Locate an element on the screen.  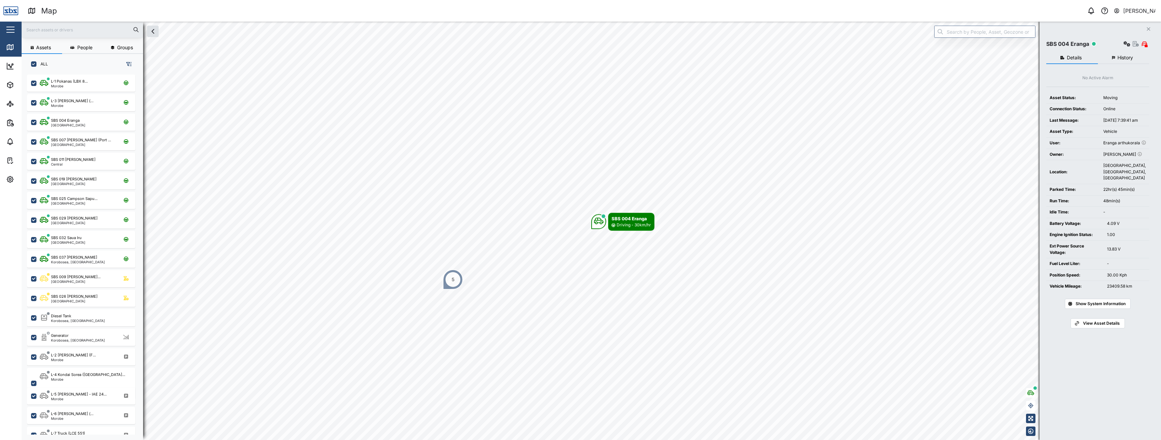
div: 23409.58 km is located at coordinates (1126, 287).